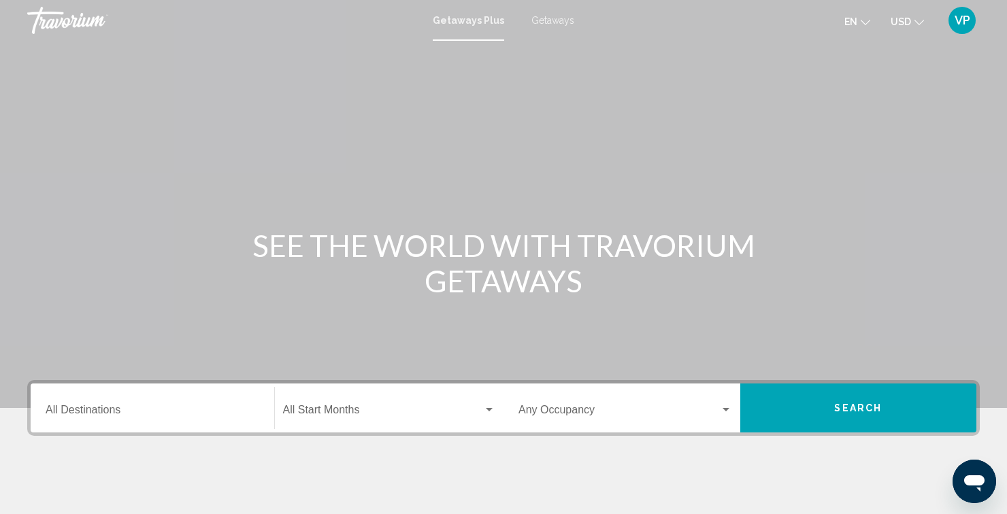  Describe the element at coordinates (857, 21) in the screenshot. I see `button: Change language` at that location.